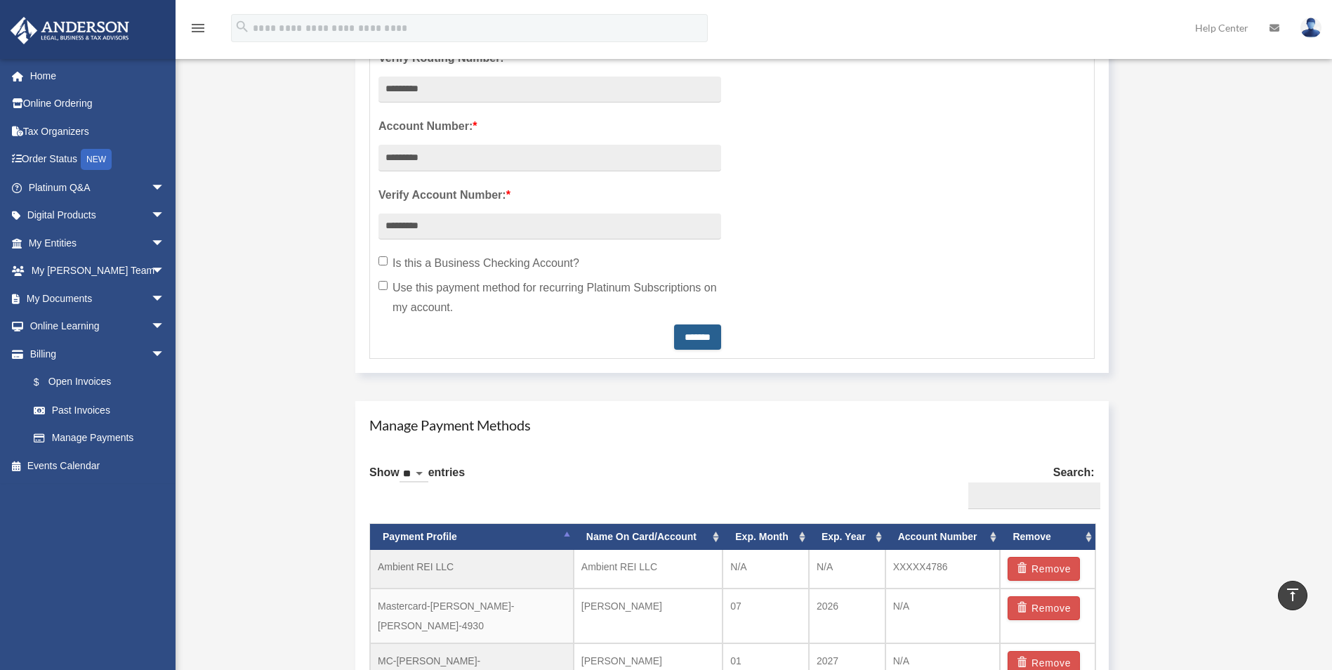  Describe the element at coordinates (98, 104) in the screenshot. I see `a: Online Ordering` at that location.